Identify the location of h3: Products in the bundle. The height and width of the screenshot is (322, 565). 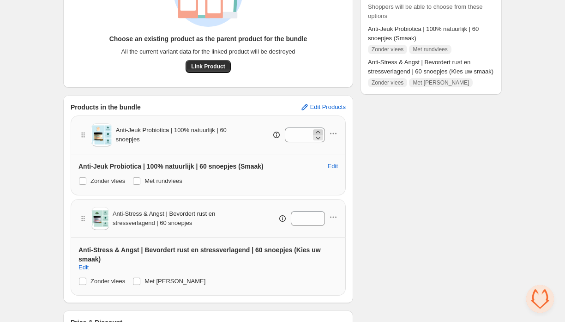
(106, 107).